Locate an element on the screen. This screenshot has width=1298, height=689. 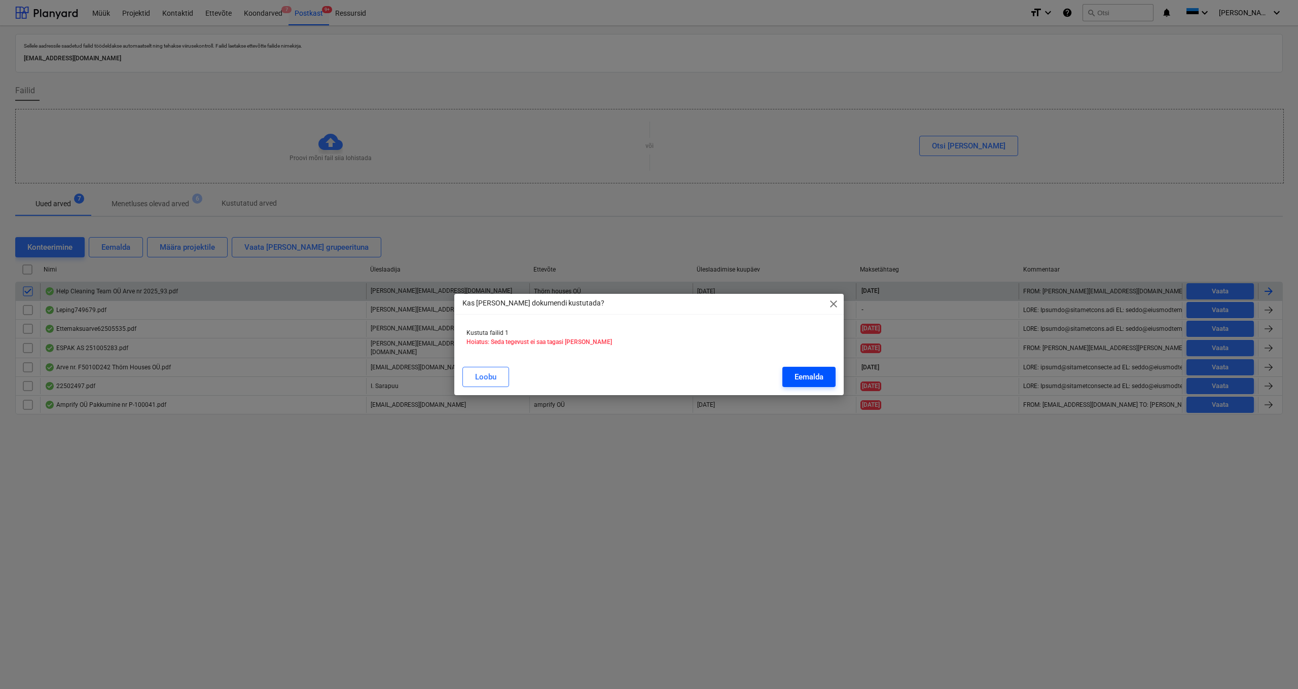
button: Eemalda is located at coordinates (809, 377).